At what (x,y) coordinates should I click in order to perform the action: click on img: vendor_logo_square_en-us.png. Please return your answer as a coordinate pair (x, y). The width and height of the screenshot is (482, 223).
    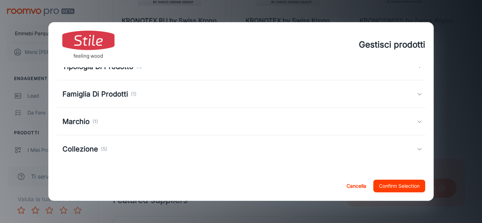
    Looking at the image, I should click on (89, 45).